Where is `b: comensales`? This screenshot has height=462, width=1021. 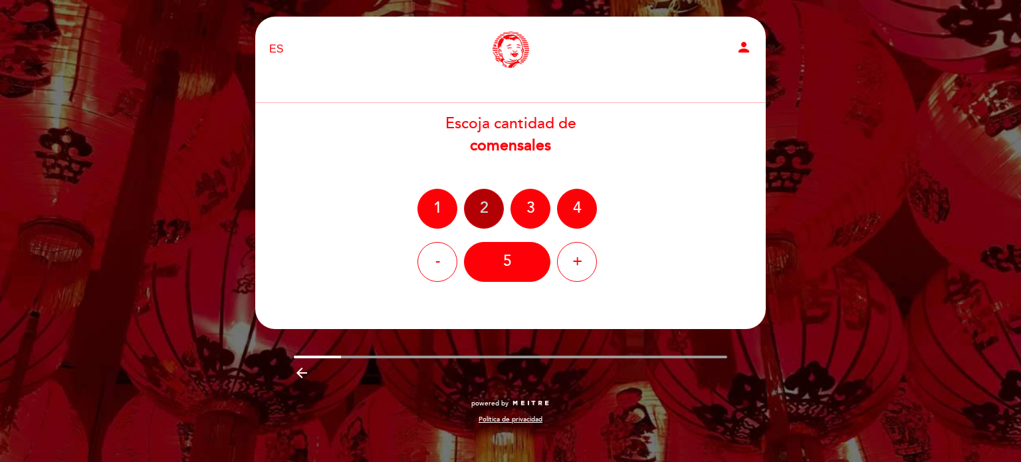
b: comensales is located at coordinates (511, 146).